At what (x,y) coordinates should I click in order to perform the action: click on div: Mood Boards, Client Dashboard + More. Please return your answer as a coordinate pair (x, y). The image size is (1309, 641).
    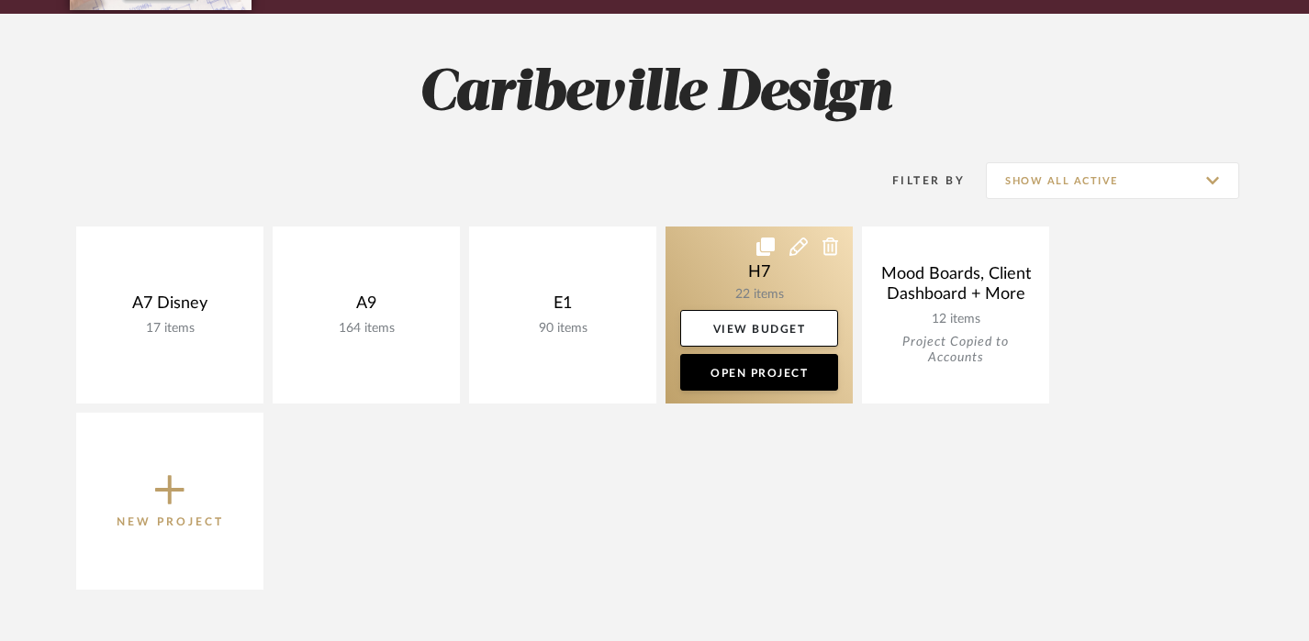
    Looking at the image, I should click on (955, 288).